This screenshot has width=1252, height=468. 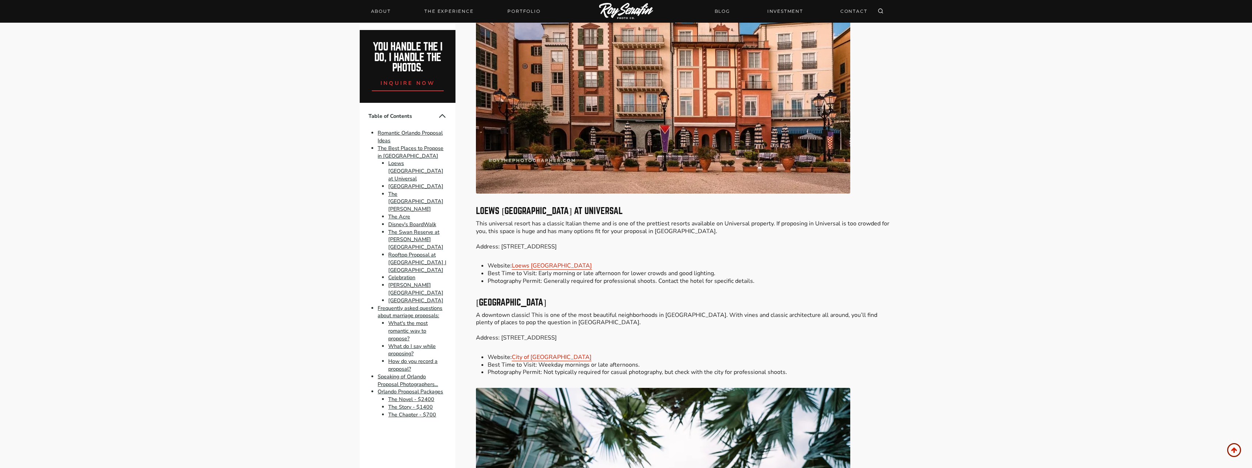 What do you see at coordinates (403, 116) in the screenshot?
I see `span: Table of Contents` at bounding box center [403, 116].